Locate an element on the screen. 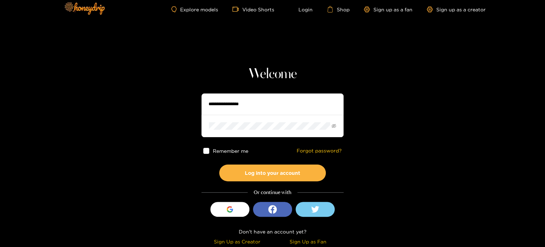 The height and width of the screenshot is (247, 545). a: Shop is located at coordinates (338, 9).